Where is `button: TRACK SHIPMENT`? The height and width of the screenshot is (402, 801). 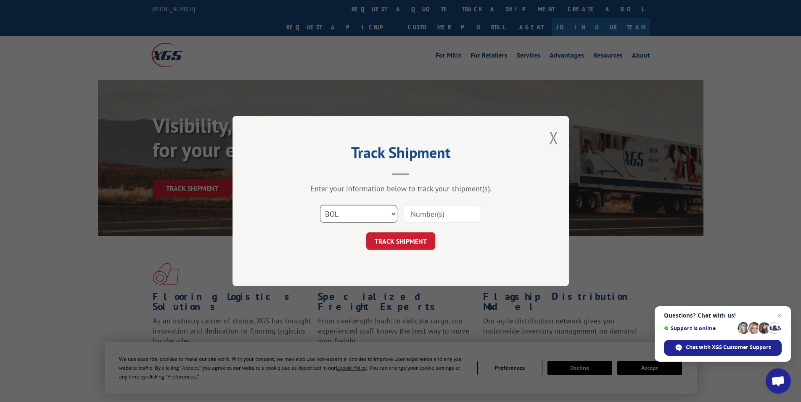 button: TRACK SHIPMENT is located at coordinates (401, 241).